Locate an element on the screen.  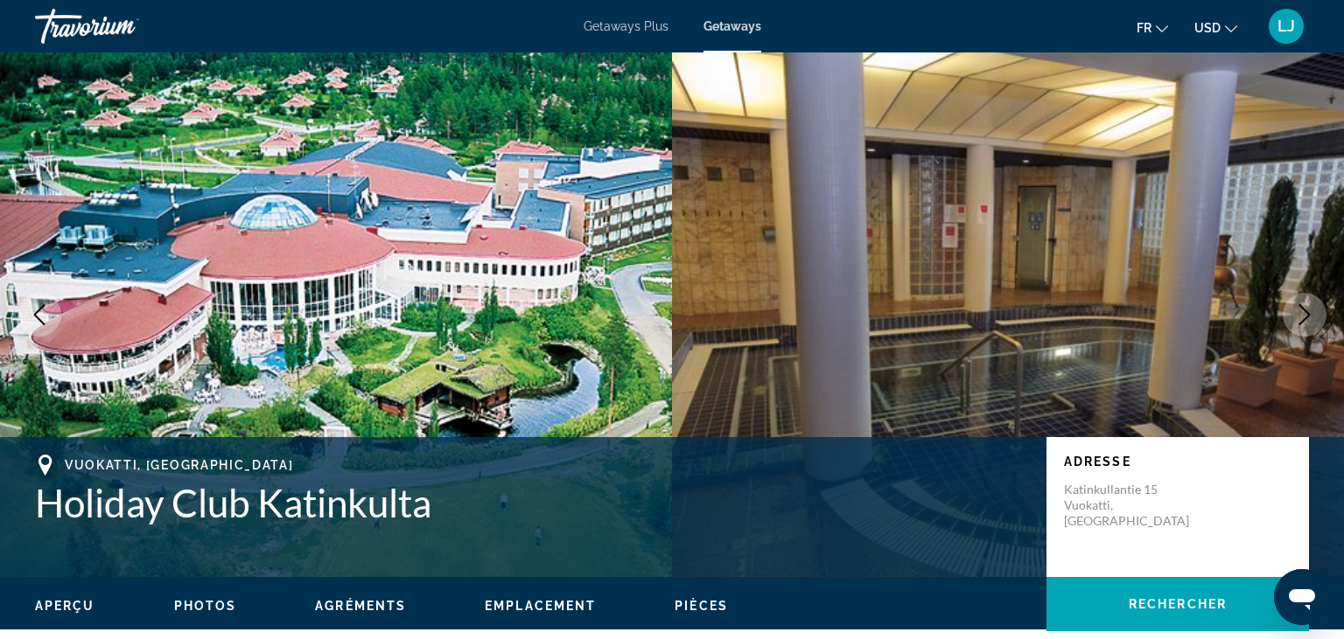
button: Change language is located at coordinates (1152, 27).